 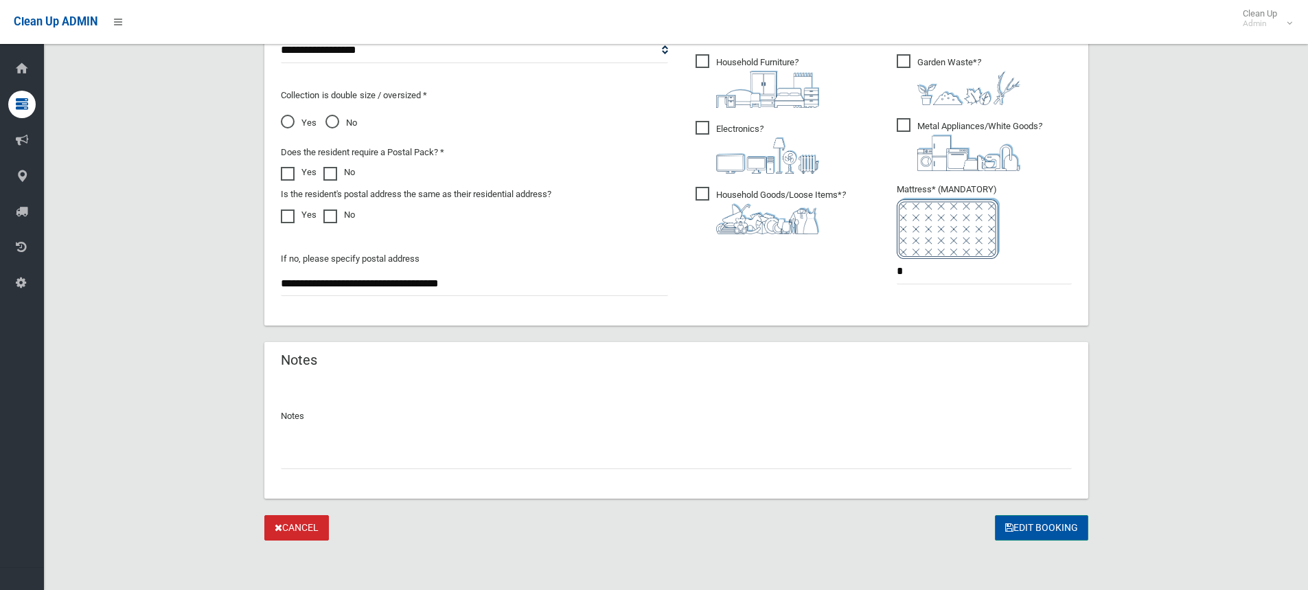 I want to click on span: Clean Up ADMIN, so click(x=56, y=21).